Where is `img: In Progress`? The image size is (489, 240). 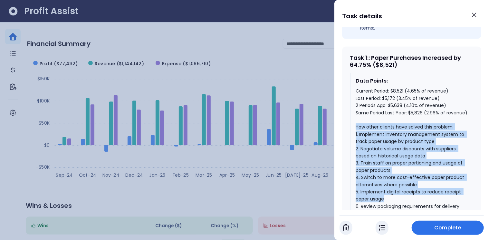 img: In Progress is located at coordinates (382, 228).